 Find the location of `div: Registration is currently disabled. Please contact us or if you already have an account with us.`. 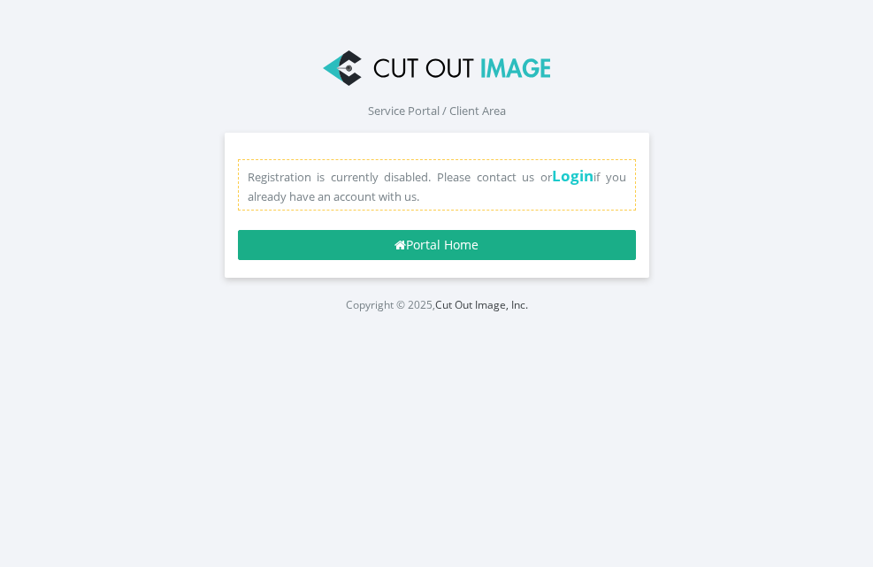

div: Registration is currently disabled. Please contact us or if you already have an account with us. is located at coordinates (437, 185).